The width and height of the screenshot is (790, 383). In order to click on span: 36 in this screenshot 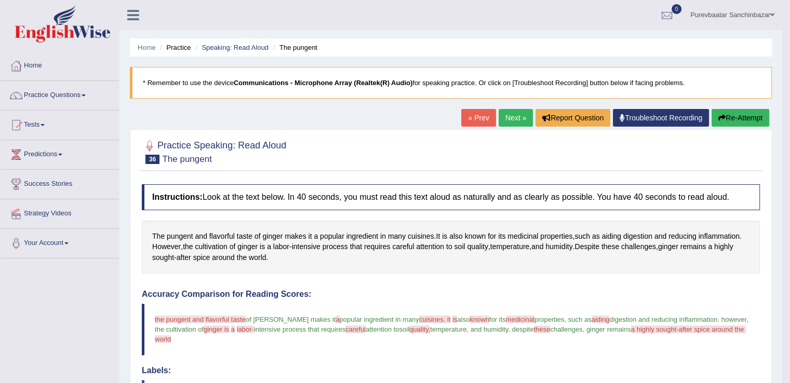, I will do `click(152, 159)`.